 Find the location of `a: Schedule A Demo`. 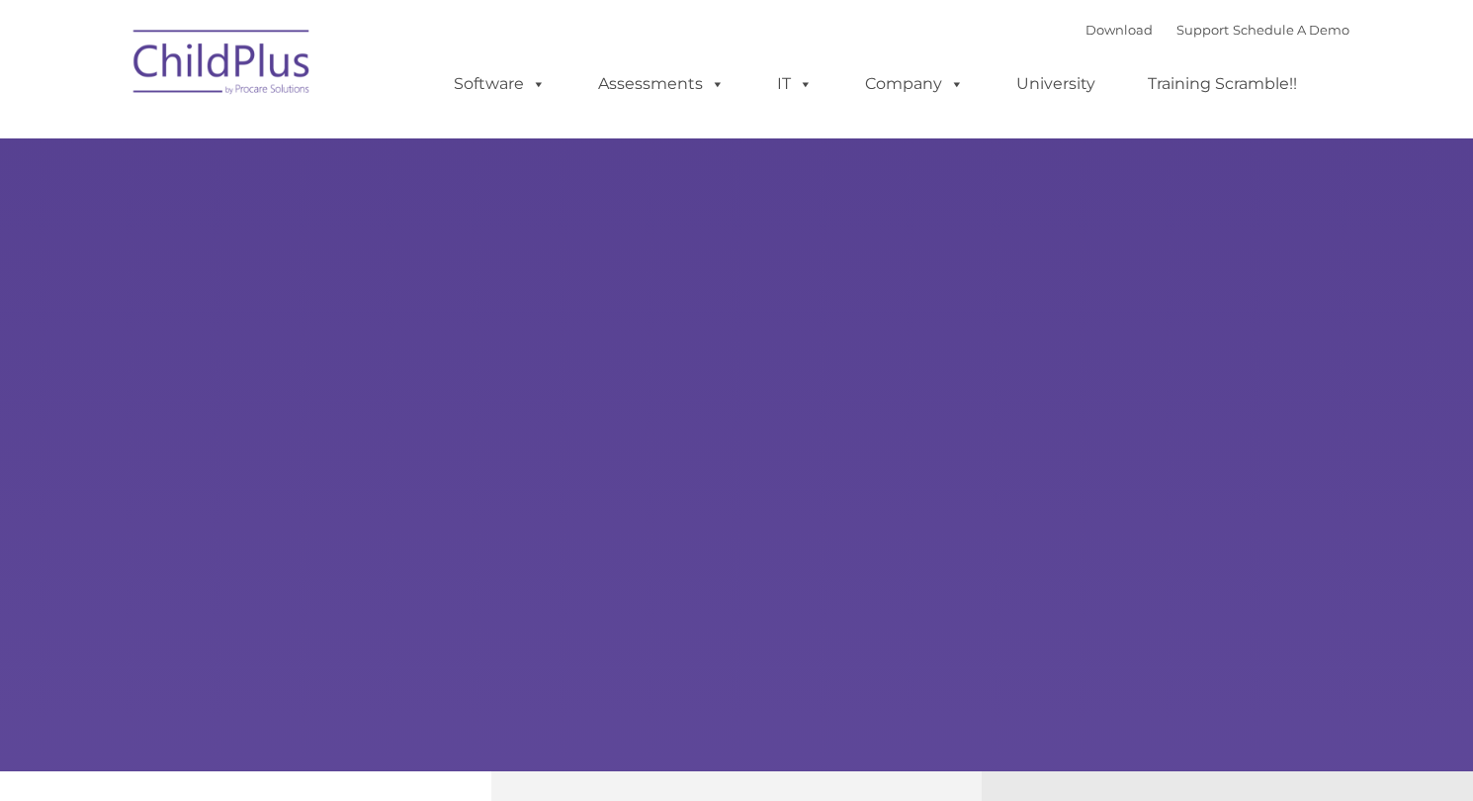

a: Schedule A Demo is located at coordinates (1291, 30).